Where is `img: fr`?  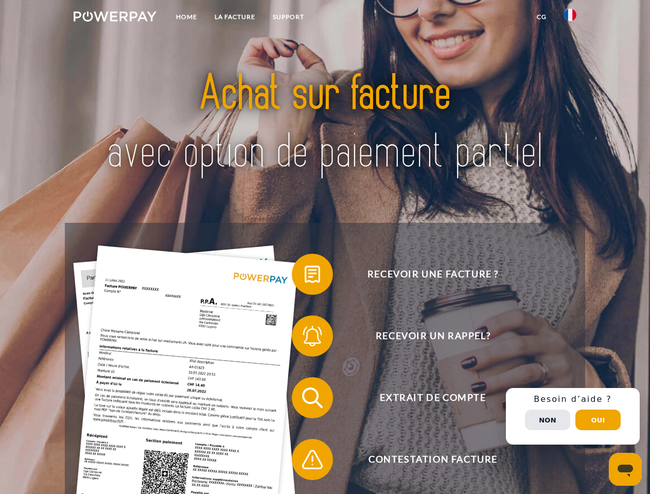
img: fr is located at coordinates (570, 15).